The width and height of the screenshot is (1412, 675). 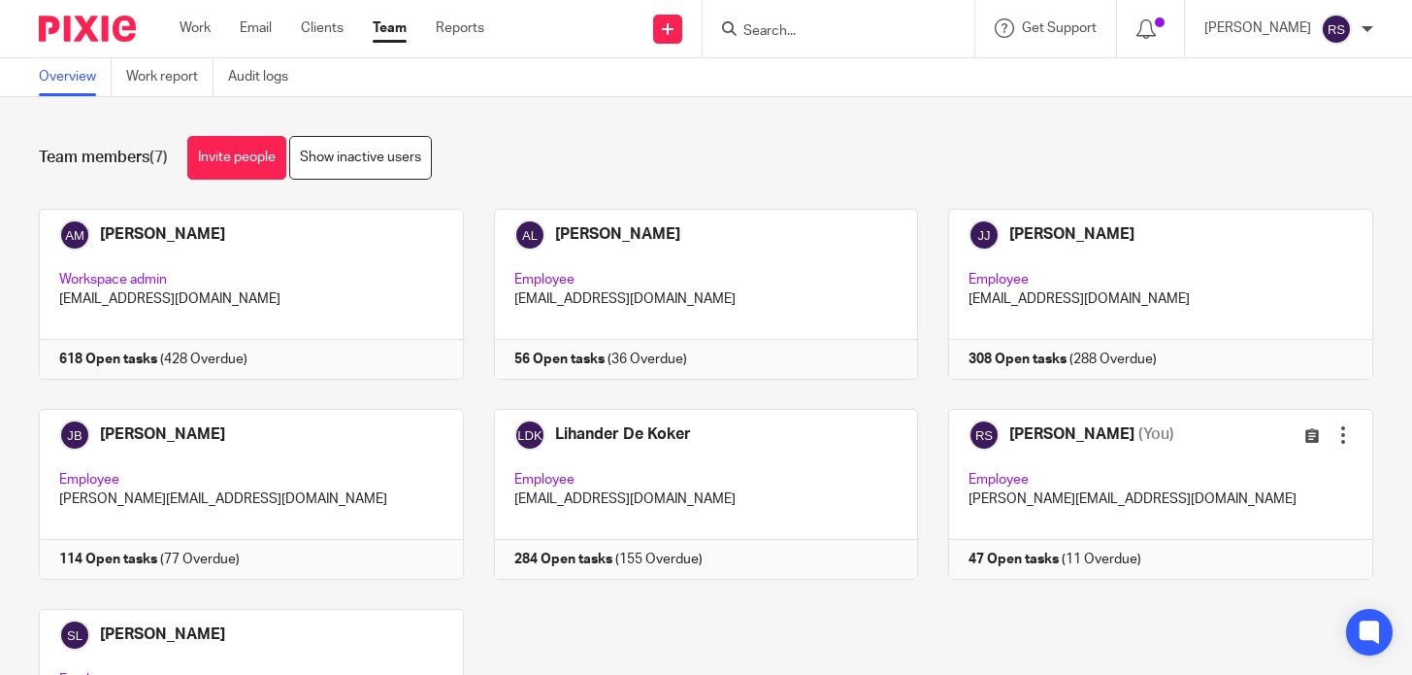 I want to click on a: Reports, so click(x=460, y=28).